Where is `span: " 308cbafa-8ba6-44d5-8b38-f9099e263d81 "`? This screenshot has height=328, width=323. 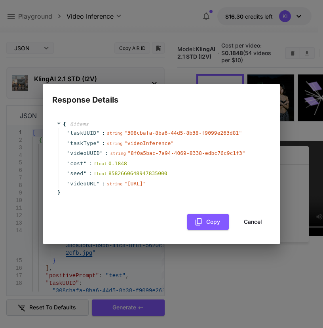
span: " 308cbafa-8ba6-44d5-8b38-f9099e263d81 " is located at coordinates (183, 133).